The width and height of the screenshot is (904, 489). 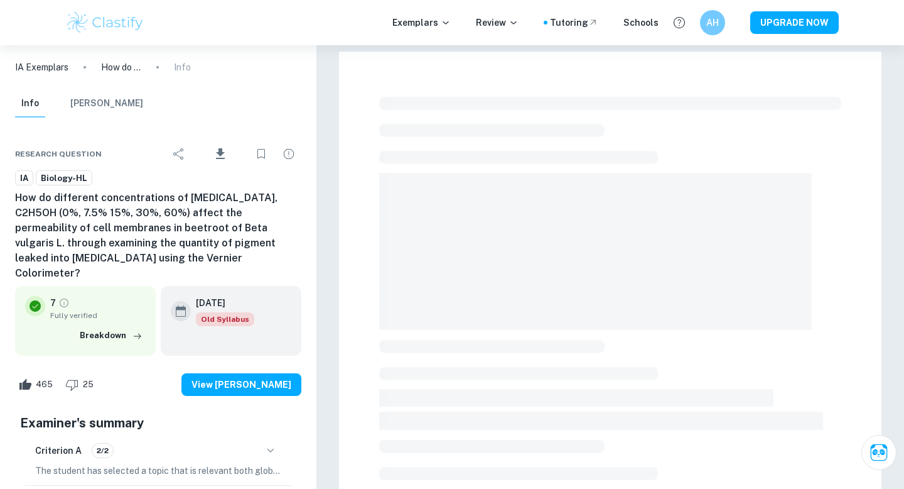 I want to click on p: IA Exemplars, so click(x=41, y=67).